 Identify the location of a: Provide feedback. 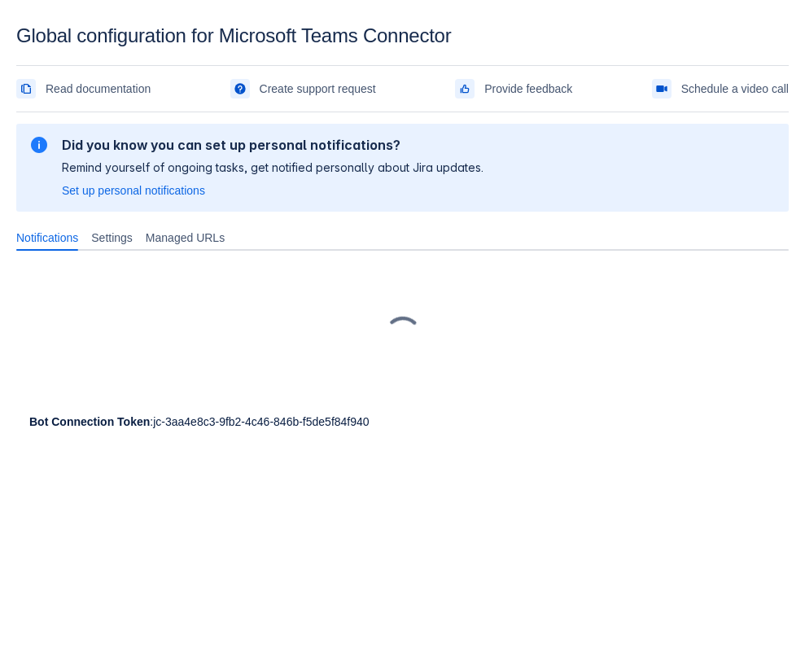
(513, 89).